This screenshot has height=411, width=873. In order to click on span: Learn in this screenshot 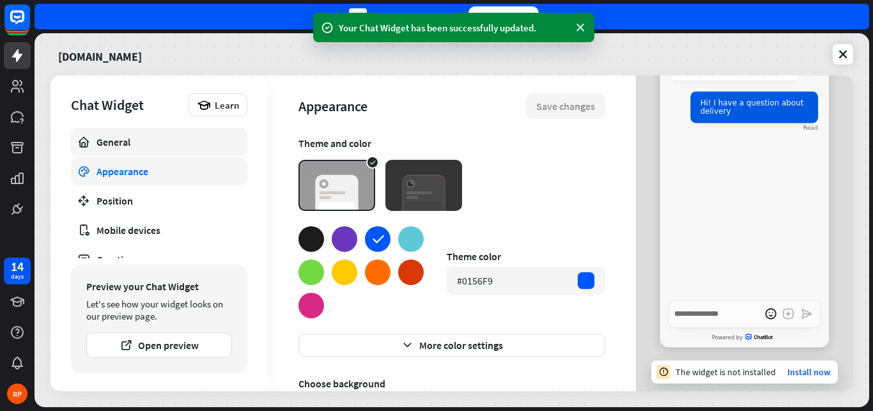, I will do `click(227, 105)`.